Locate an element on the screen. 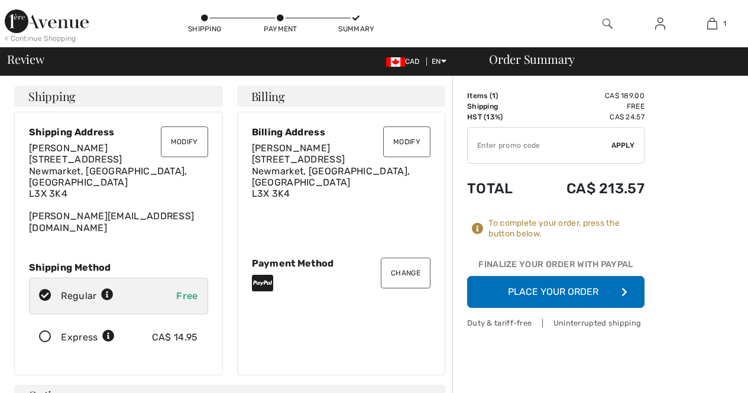 The height and width of the screenshot is (393, 748). img: My Info is located at coordinates (660, 24).